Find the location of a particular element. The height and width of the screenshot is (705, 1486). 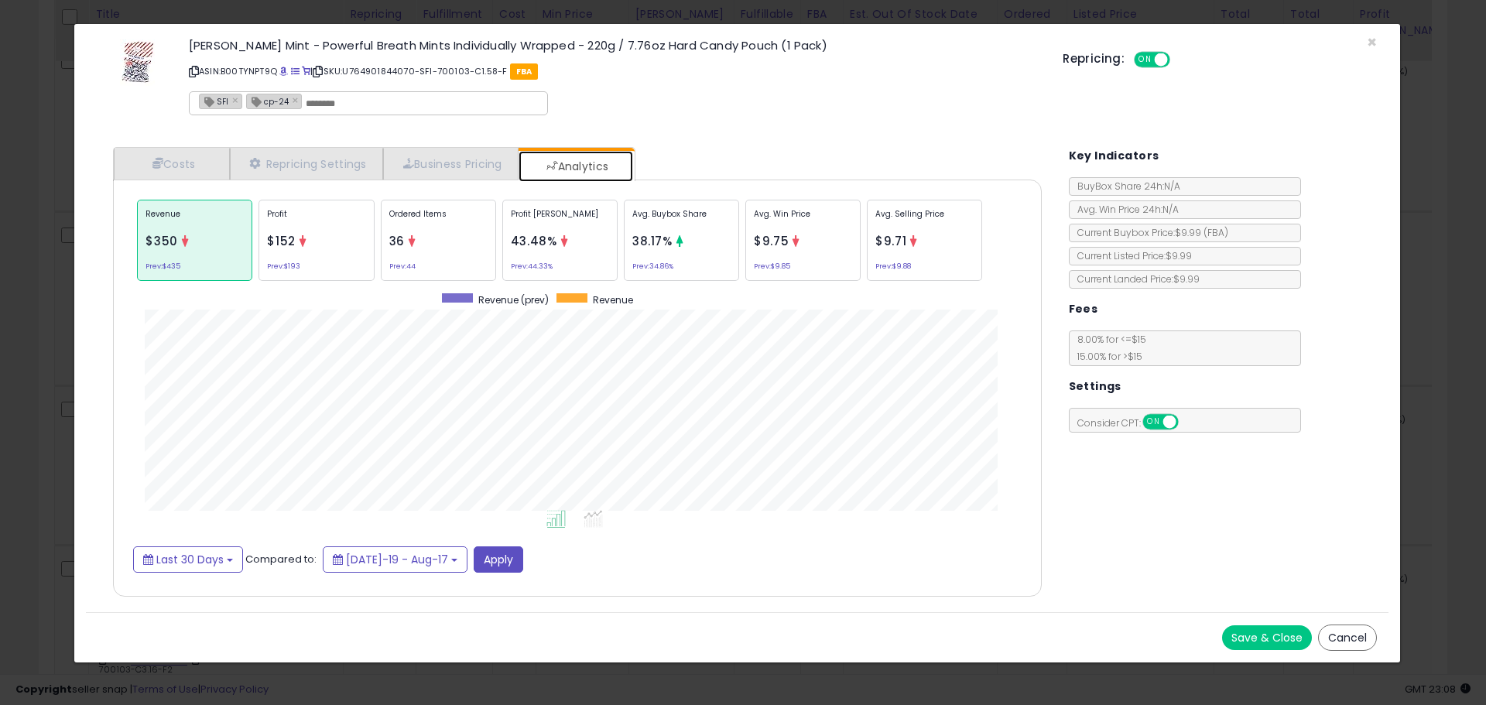

small: Prev: $193 is located at coordinates (283, 266).